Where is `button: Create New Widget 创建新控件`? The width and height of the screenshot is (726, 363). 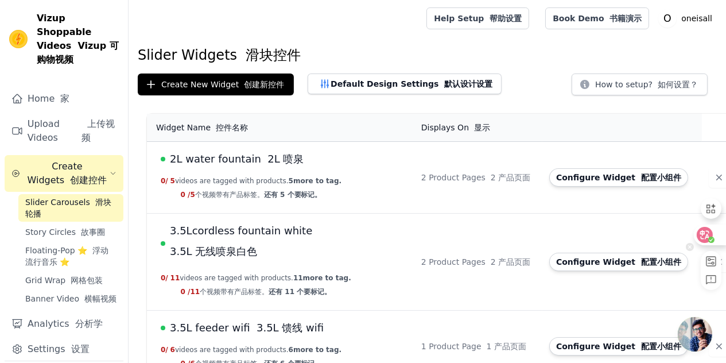 button: Create New Widget 创建新控件 is located at coordinates (216, 84).